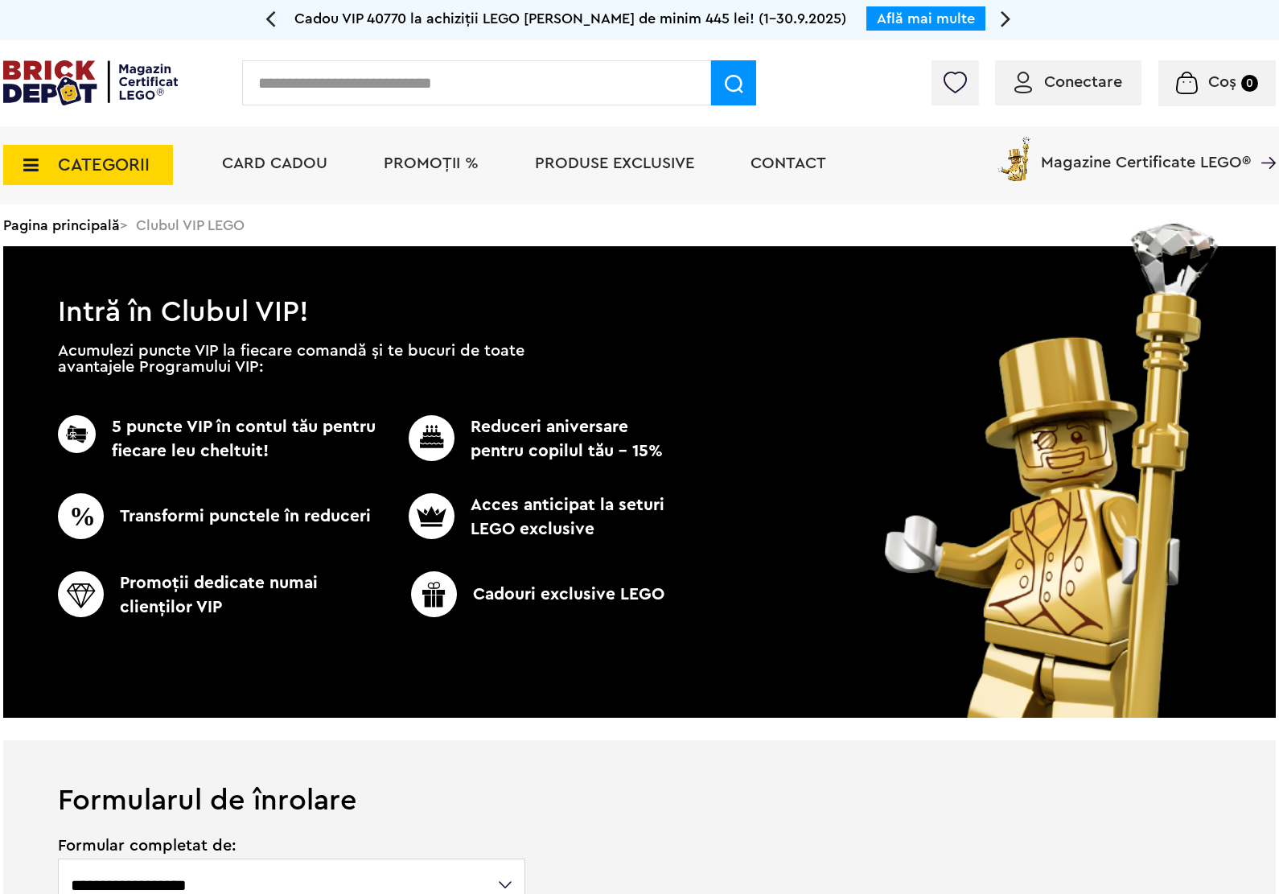  Describe the element at coordinates (615, 163) in the screenshot. I see `a: Produse exclusive` at that location.